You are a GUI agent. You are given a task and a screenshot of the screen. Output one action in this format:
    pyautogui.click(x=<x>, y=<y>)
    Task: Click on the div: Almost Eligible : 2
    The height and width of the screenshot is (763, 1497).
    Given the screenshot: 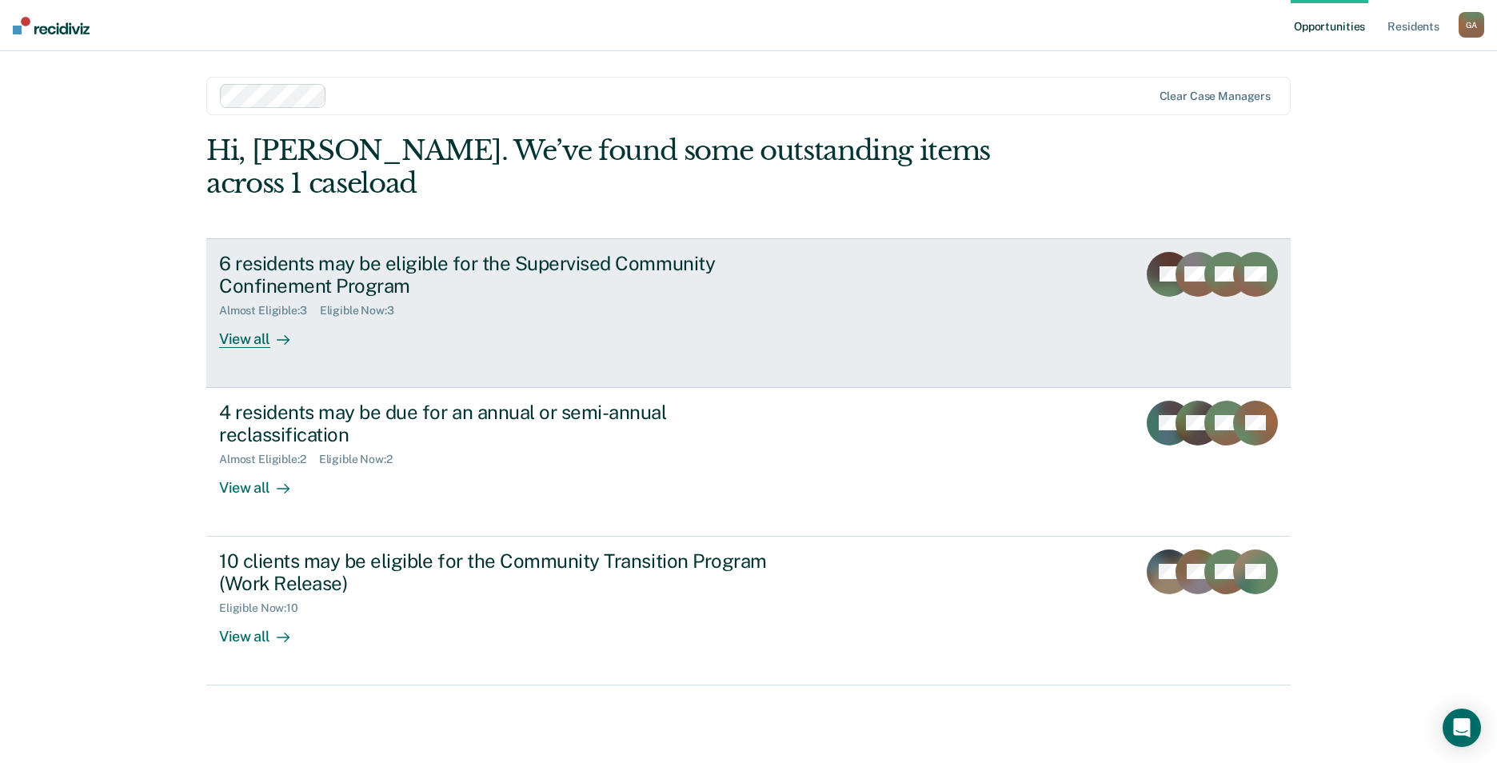 What is the action you would take?
    pyautogui.click(x=269, y=459)
    